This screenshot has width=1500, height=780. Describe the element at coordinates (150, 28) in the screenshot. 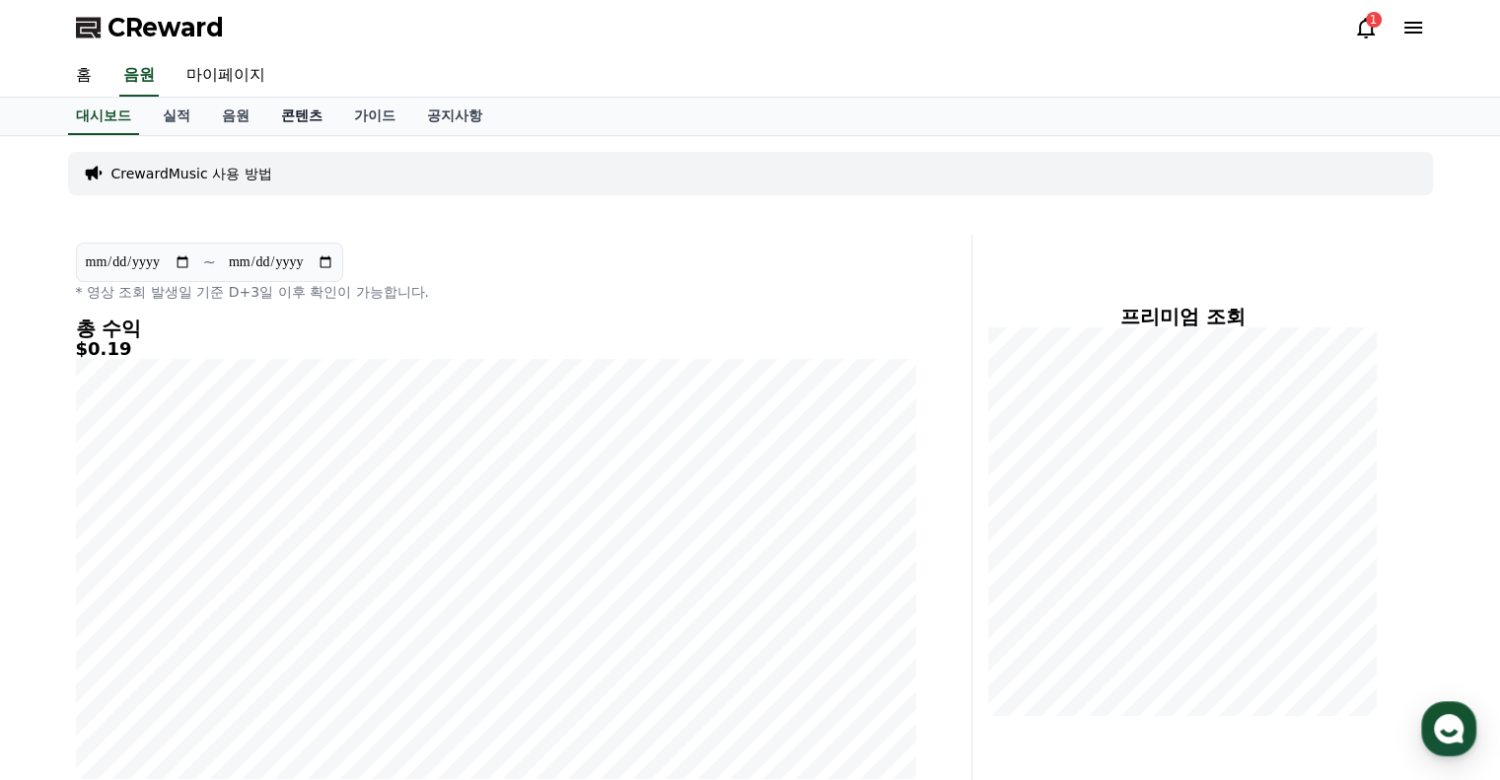

I see `a: CReward` at that location.